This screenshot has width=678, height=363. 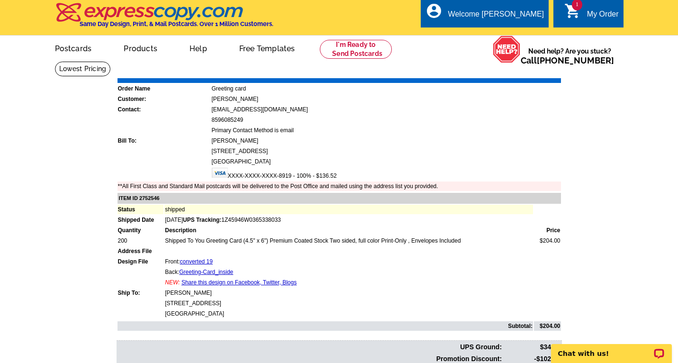 What do you see at coordinates (172, 282) in the screenshot?
I see `span: NEW:` at bounding box center [172, 282].